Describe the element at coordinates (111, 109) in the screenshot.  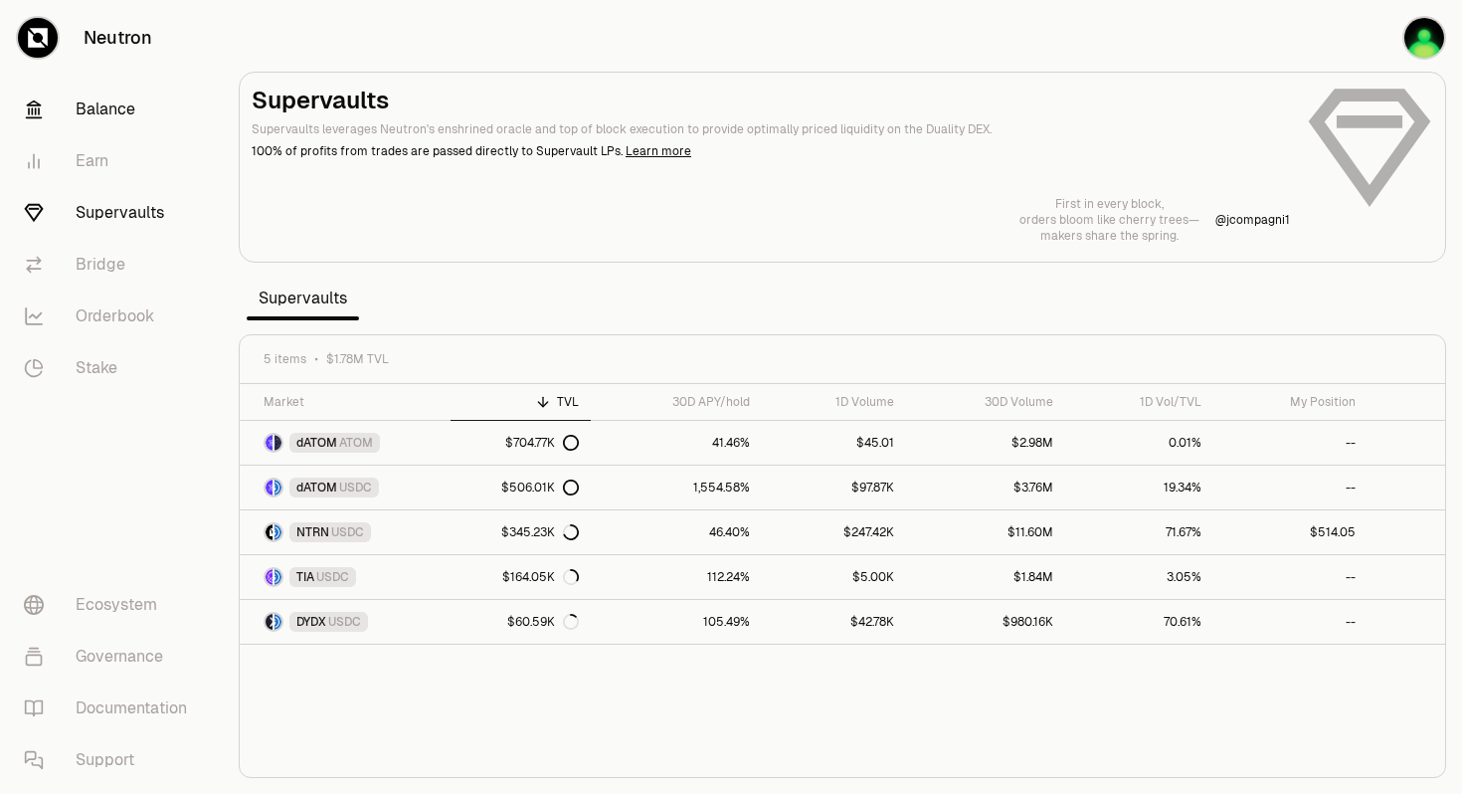
I see `a: Balance` at that location.